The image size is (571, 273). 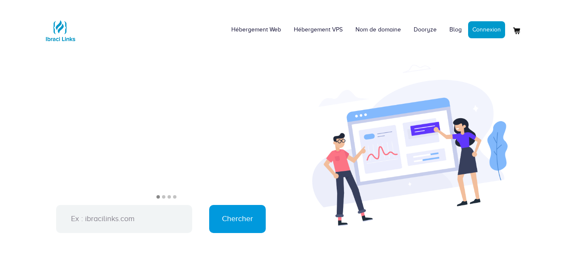 I want to click on a: Nom de domaine, so click(x=378, y=30).